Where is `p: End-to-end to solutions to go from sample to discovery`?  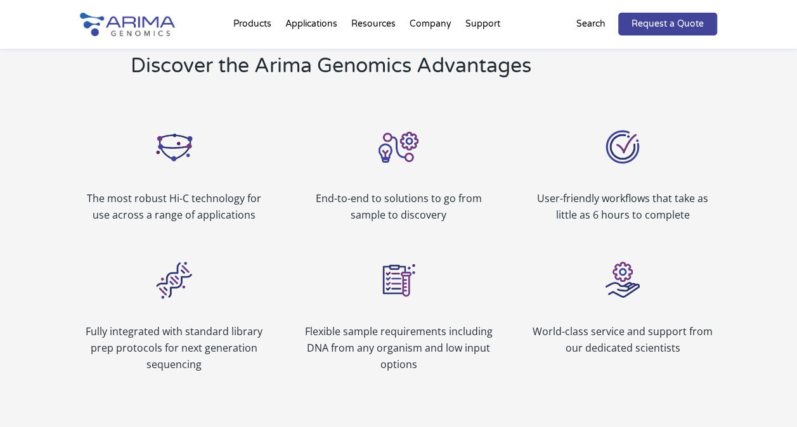 p: End-to-end to solutions to go from sample to discovery is located at coordinates (398, 207).